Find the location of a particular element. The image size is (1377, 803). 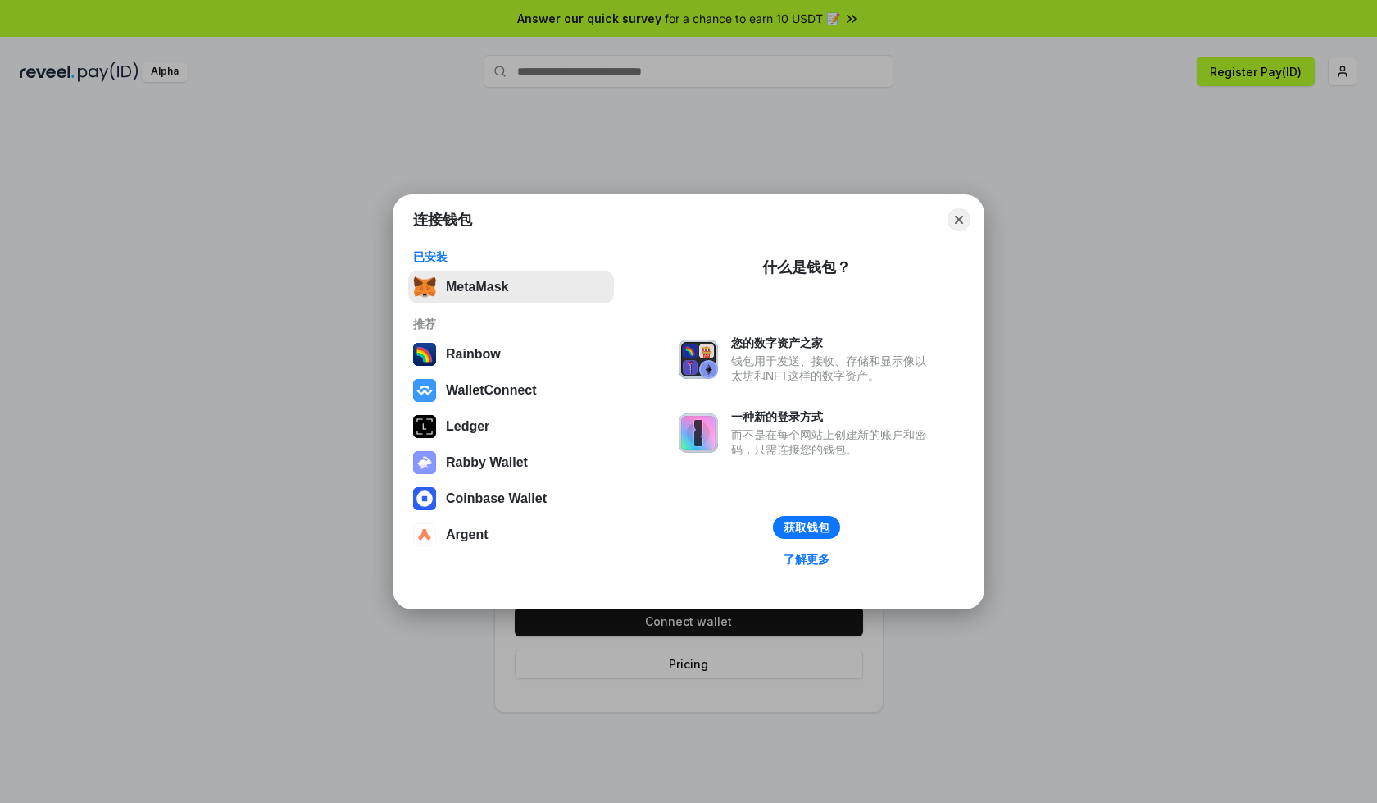

a: 了解更多 is located at coordinates (807, 559).